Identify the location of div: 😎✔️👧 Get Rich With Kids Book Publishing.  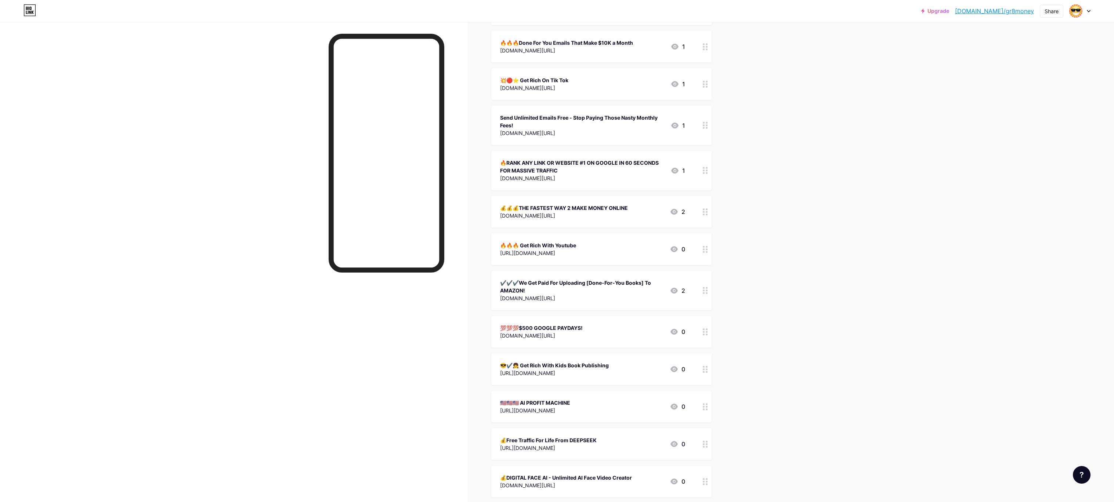
(555, 365).